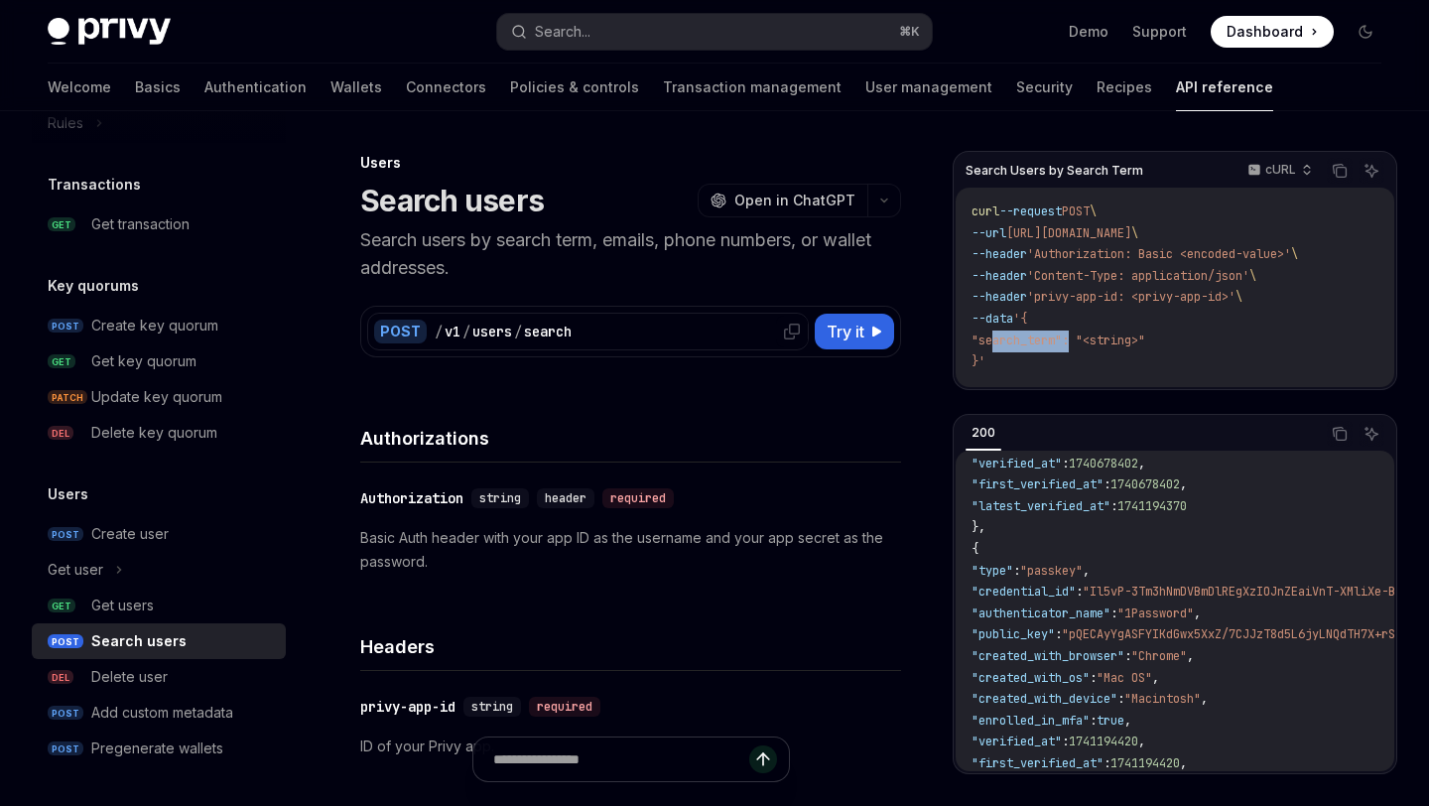  Describe the element at coordinates (159, 534) in the screenshot. I see `a: POSTCreate user` at that location.